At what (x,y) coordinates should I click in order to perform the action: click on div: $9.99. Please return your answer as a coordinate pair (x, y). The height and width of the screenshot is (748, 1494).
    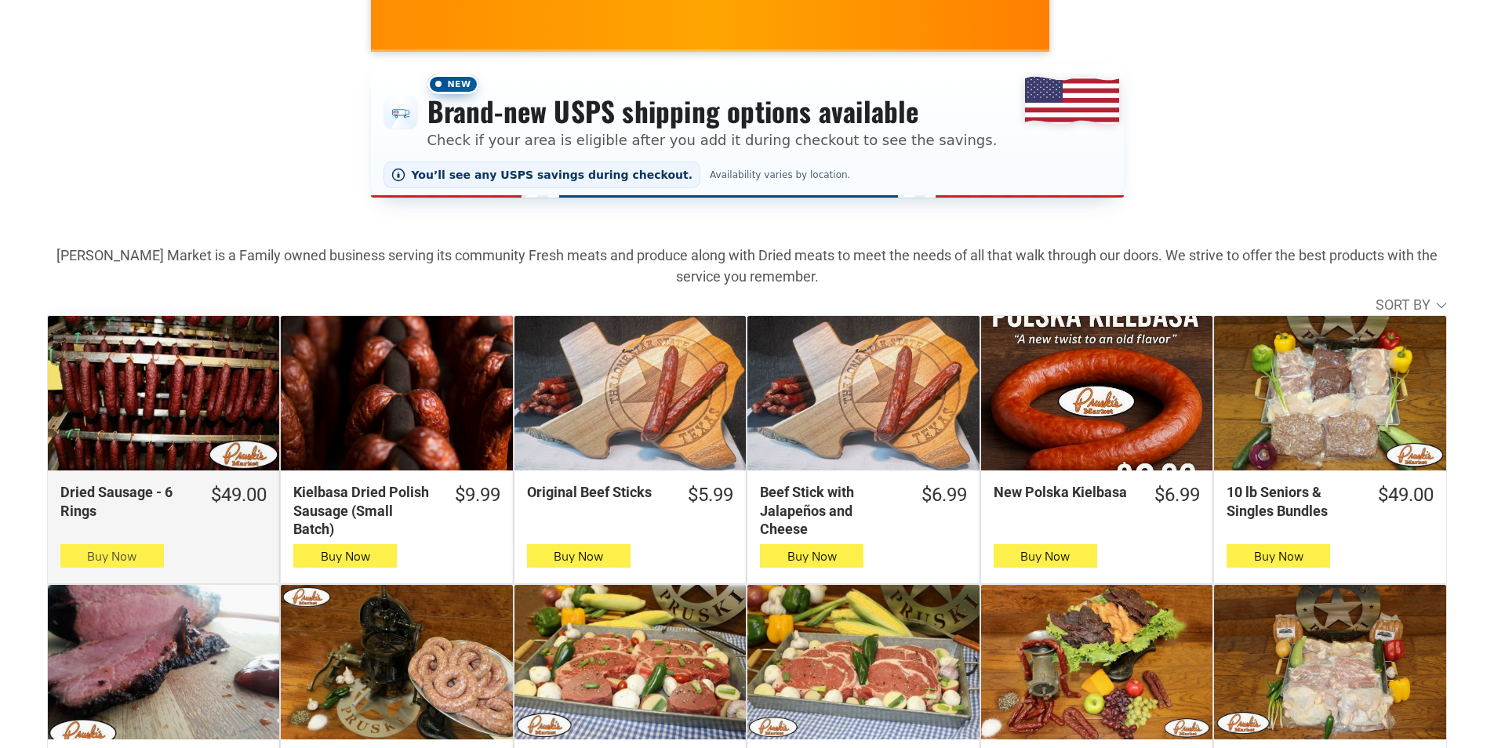
    Looking at the image, I should click on (477, 495).